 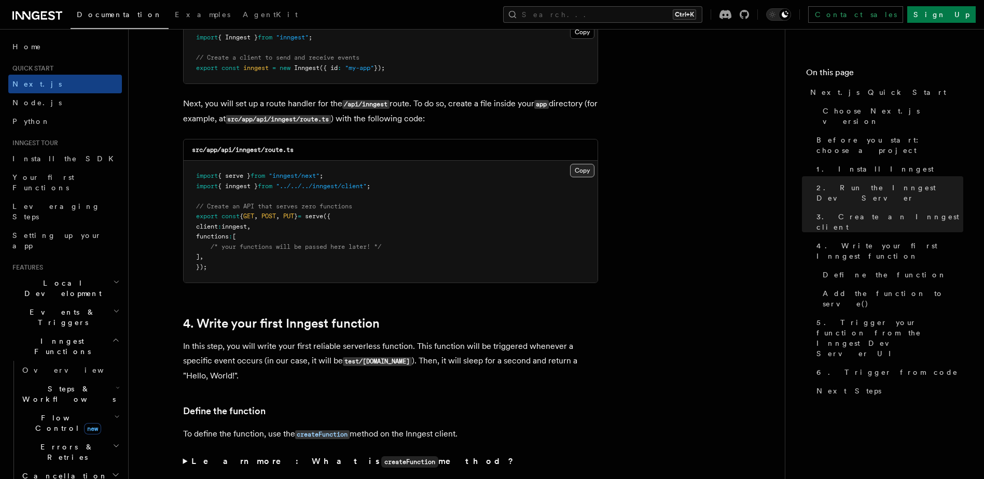 I want to click on a: Setting up your app, so click(x=65, y=241).